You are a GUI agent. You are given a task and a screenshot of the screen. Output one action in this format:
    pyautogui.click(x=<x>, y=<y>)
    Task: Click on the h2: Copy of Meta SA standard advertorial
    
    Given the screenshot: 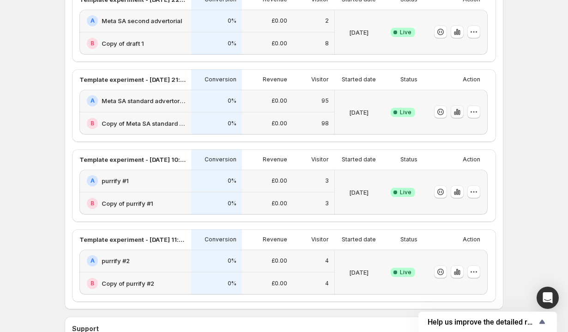 What is the action you would take?
    pyautogui.click(x=144, y=123)
    